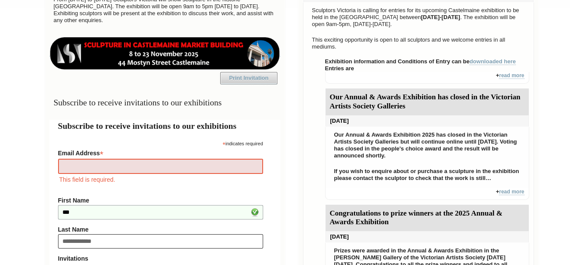  I want to click on h2: Subscribe to receive invitations to our exhibitions, so click(165, 126).